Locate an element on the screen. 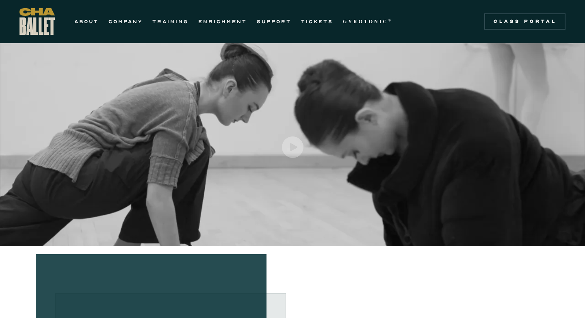 The image size is (585, 318). a: ENRICHMENT is located at coordinates (223, 22).